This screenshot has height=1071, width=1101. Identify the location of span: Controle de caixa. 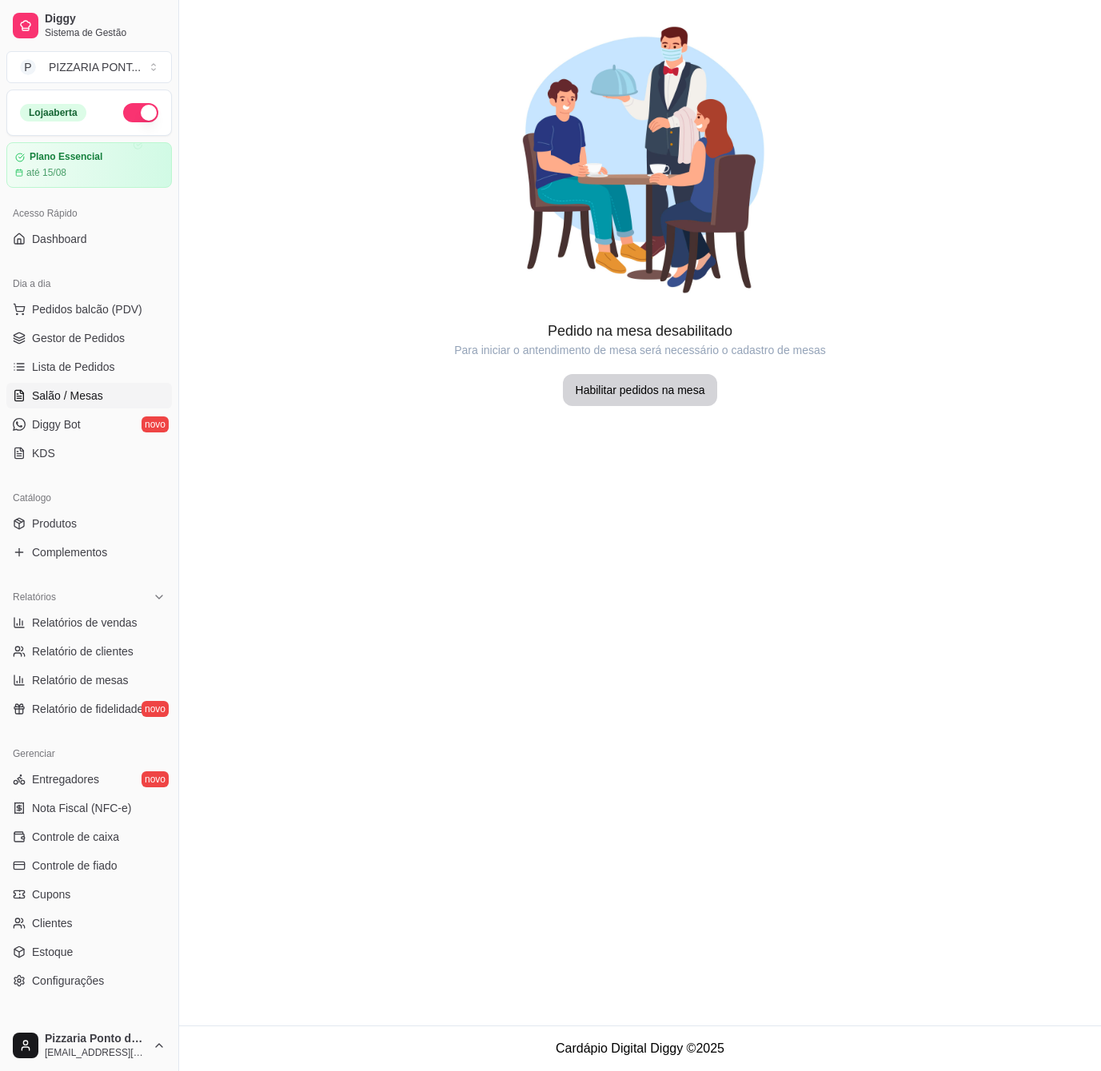
(75, 837).